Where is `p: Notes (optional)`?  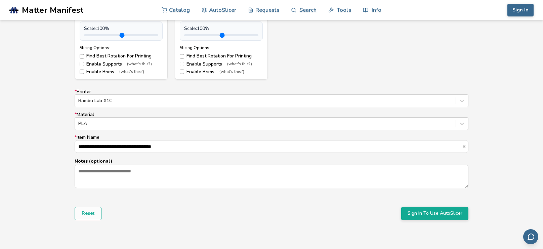
p: Notes (optional) is located at coordinates (272, 161).